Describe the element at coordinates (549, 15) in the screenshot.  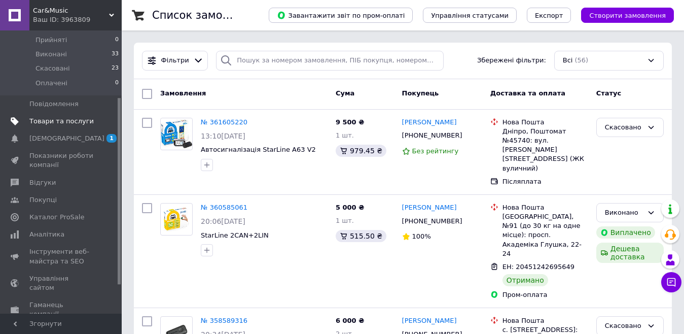
I see `button: Експорт` at that location.